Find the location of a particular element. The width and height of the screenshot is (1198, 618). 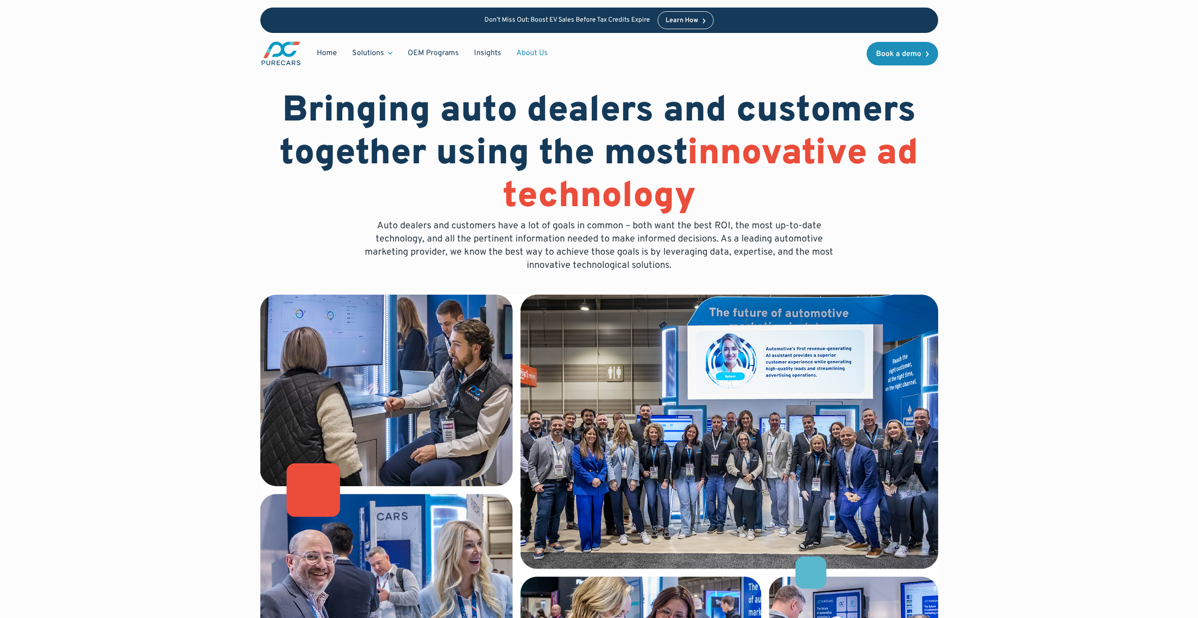

h1: Bringing auto dealers and customers together using the most is located at coordinates (599, 155).